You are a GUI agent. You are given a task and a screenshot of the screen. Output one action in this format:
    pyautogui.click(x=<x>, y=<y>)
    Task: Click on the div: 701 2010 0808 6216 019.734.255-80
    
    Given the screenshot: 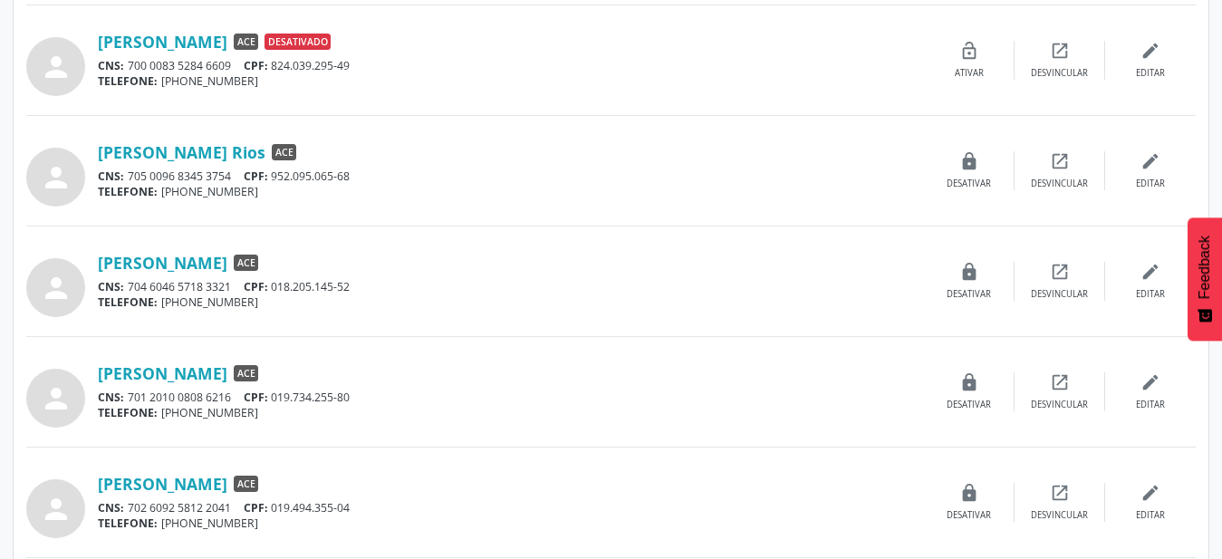 What is the action you would take?
    pyautogui.click(x=511, y=397)
    